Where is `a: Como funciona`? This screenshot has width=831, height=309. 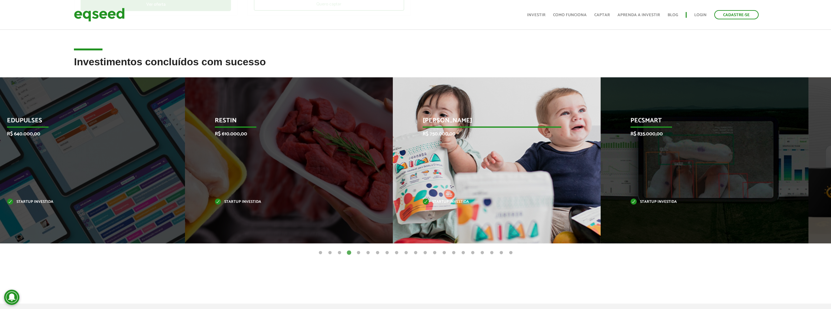 a: Como funciona is located at coordinates (570, 15).